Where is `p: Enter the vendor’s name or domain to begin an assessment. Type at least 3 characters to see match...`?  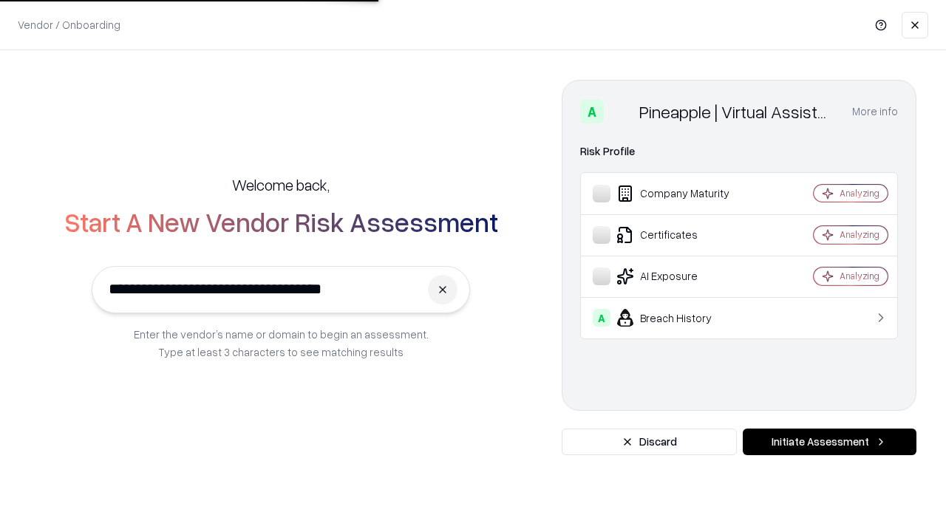
p: Enter the vendor’s name or domain to begin an assessment. Type at least 3 characters to see match... is located at coordinates (281, 343).